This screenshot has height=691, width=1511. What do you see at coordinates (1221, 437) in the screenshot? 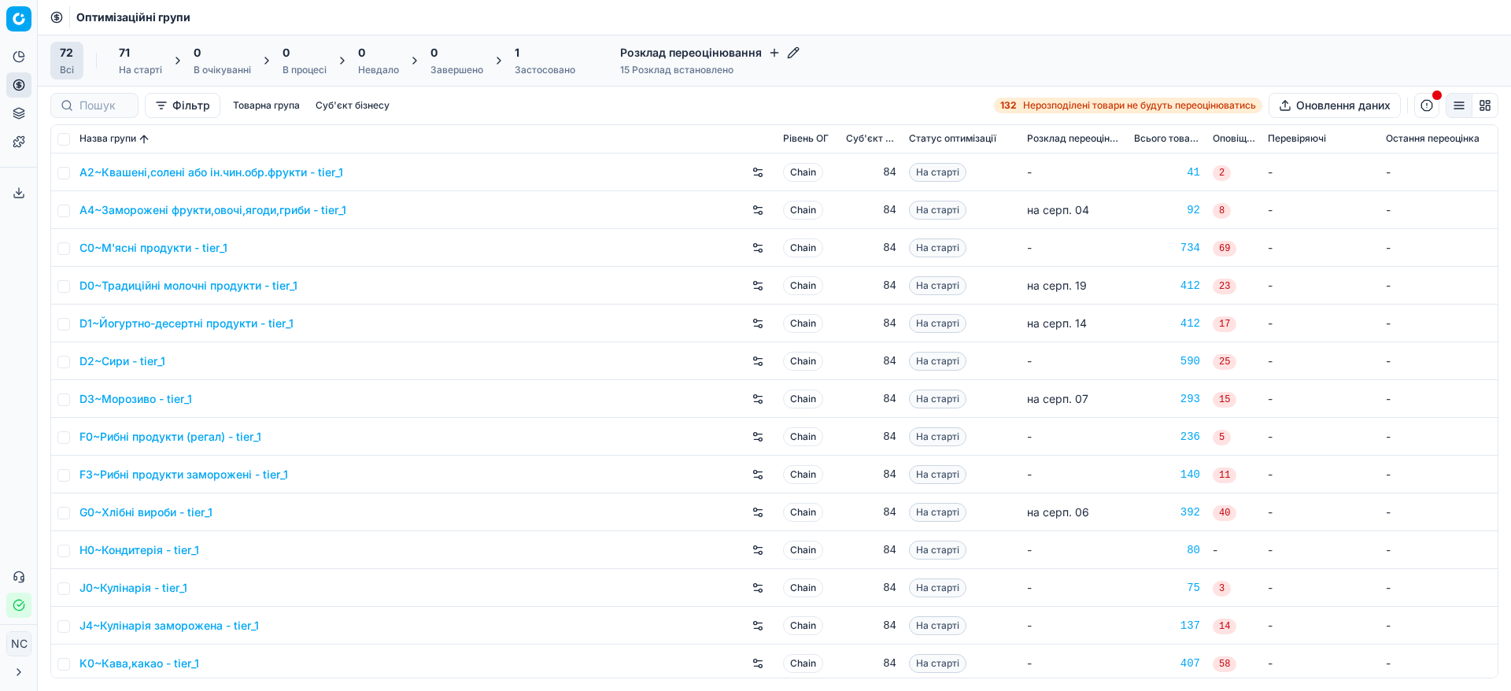
I see `span: 5` at bounding box center [1221, 437].